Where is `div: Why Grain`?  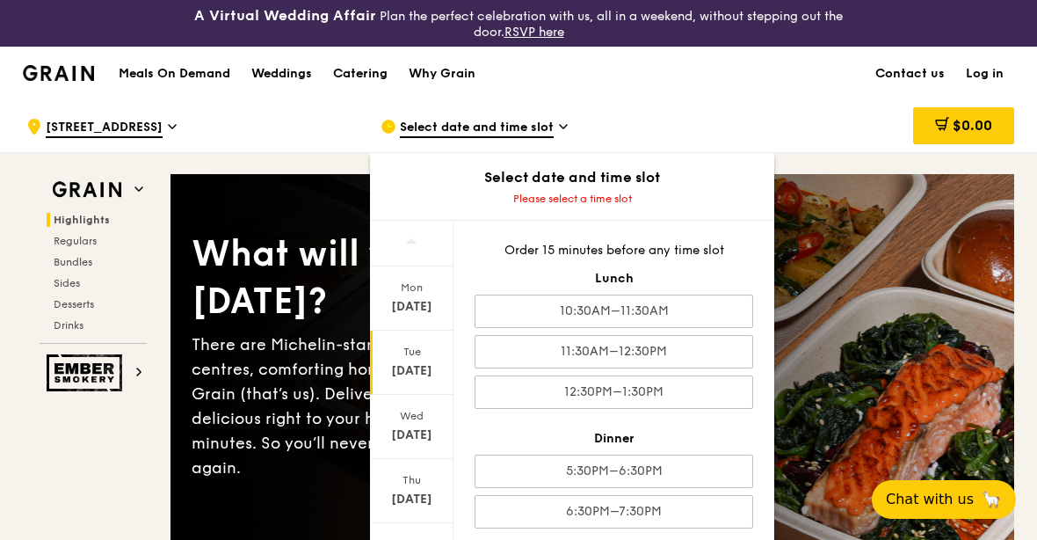 div: Why Grain is located at coordinates (442, 74).